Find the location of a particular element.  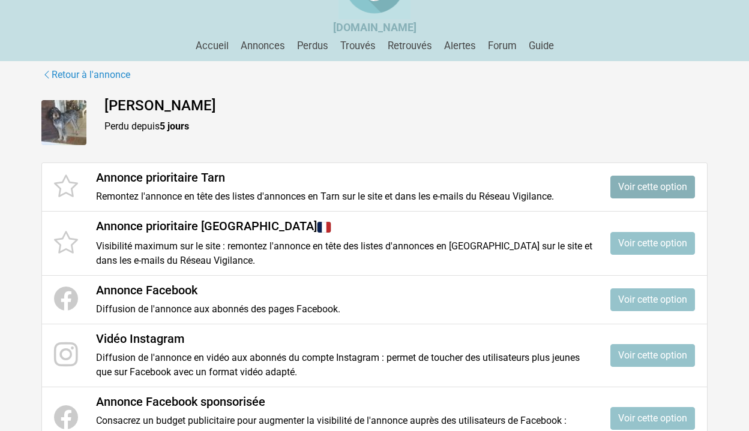

a: Guide is located at coordinates (541, 46).